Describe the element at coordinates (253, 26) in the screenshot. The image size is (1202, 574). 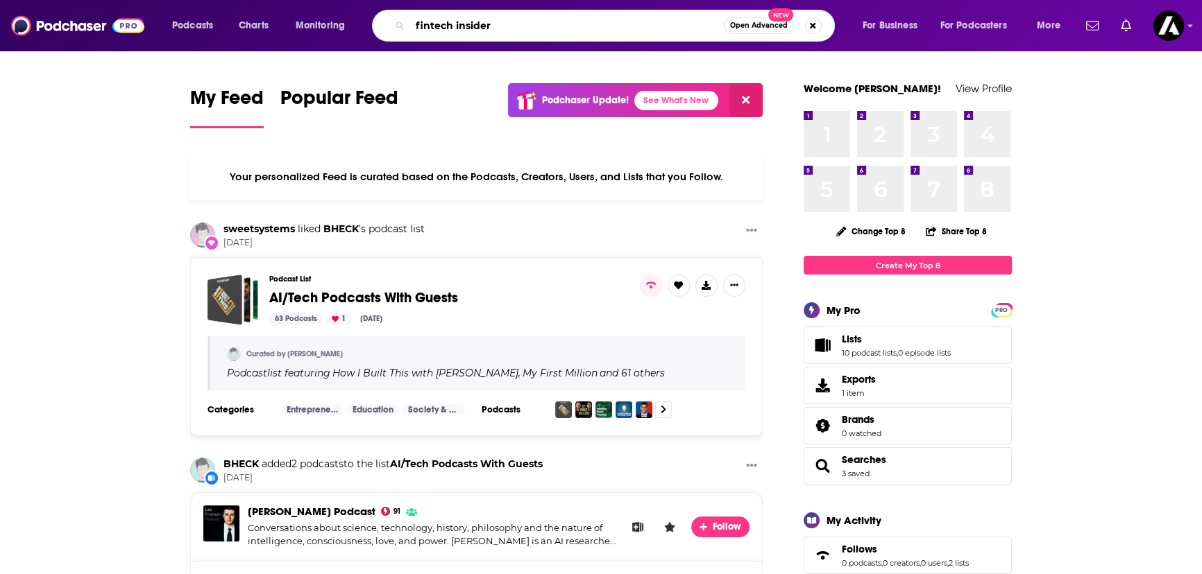
I see `span: Charts` at that location.